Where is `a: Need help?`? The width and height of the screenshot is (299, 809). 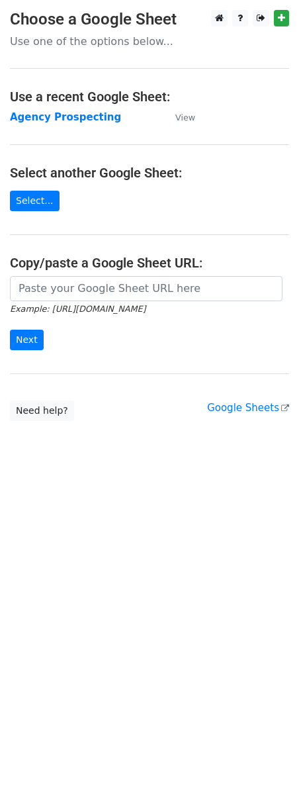 a: Need help? is located at coordinates (42, 410).